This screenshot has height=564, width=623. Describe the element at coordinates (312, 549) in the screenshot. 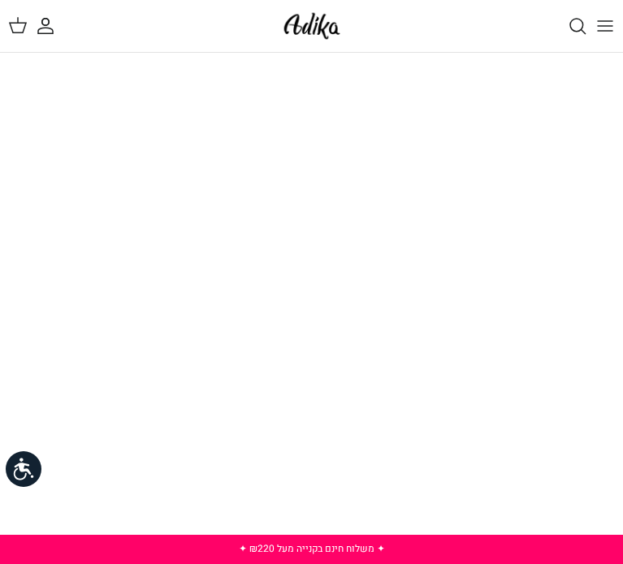

I see `a: ✦ משלוח חינם בקנייה מעל ₪220 ✦` at that location.